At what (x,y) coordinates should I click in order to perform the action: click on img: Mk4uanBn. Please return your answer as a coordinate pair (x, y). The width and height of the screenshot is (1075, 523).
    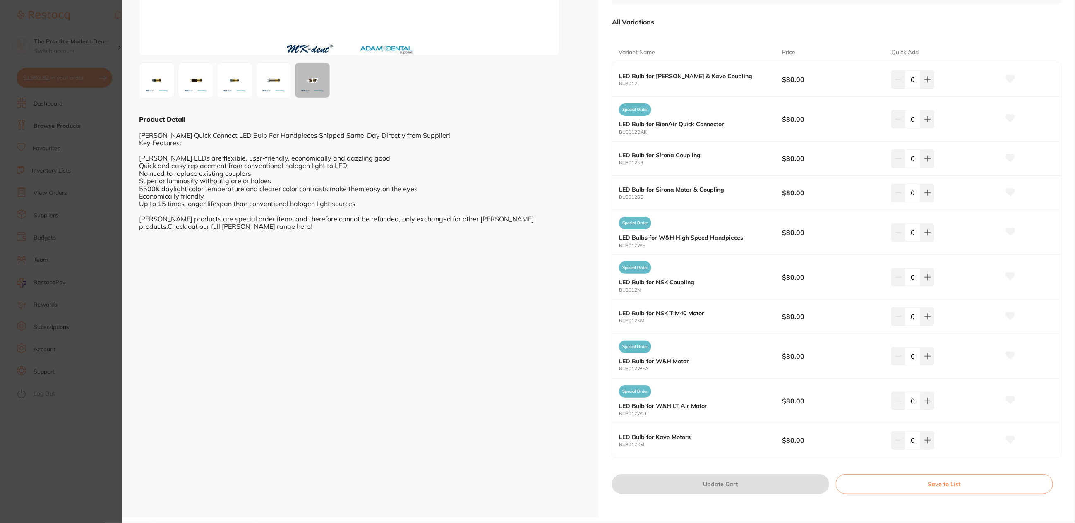
    Looking at the image, I should click on (274, 80).